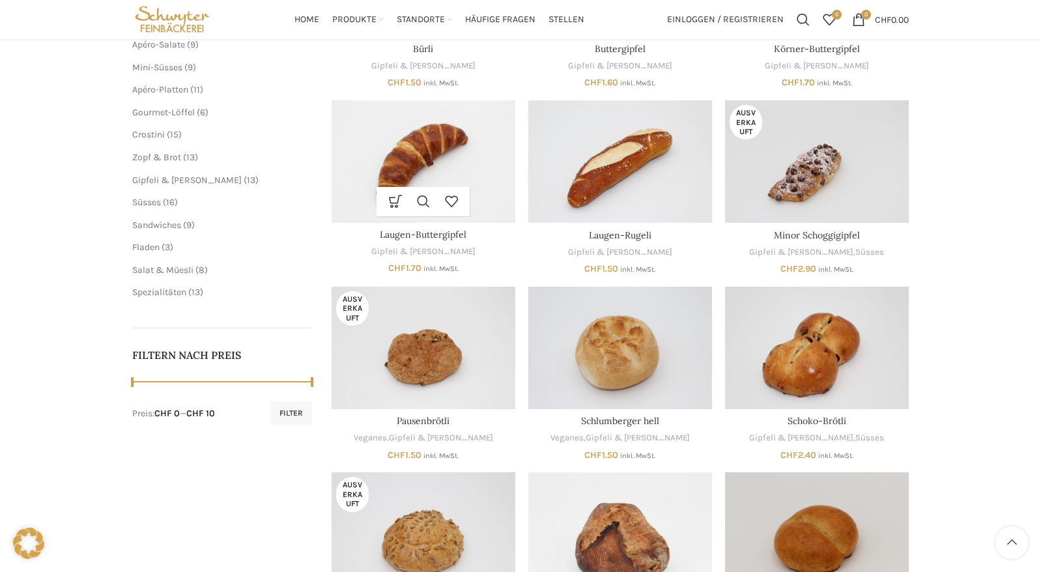 Image resolution: width=1041 pixels, height=572 pixels. Describe the element at coordinates (167, 247) in the screenshot. I see `span: 3` at that location.